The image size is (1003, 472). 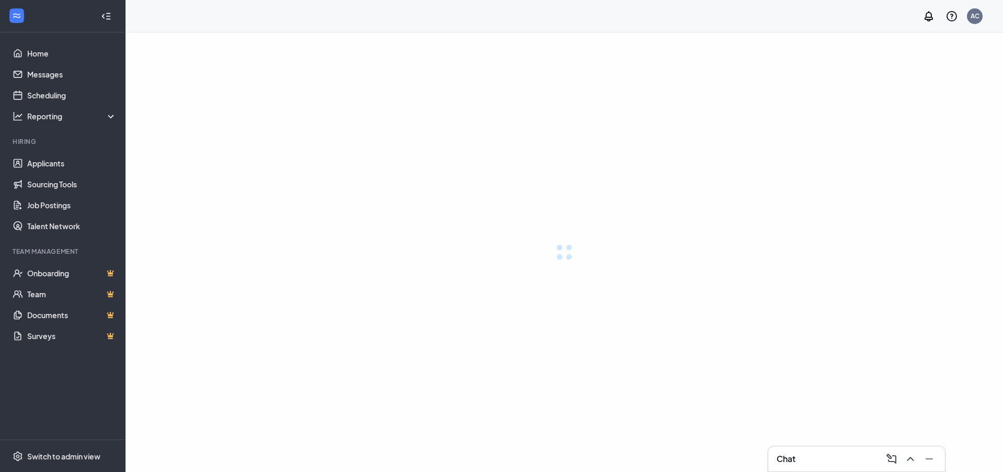 I want to click on div: Team Management, so click(x=63, y=251).